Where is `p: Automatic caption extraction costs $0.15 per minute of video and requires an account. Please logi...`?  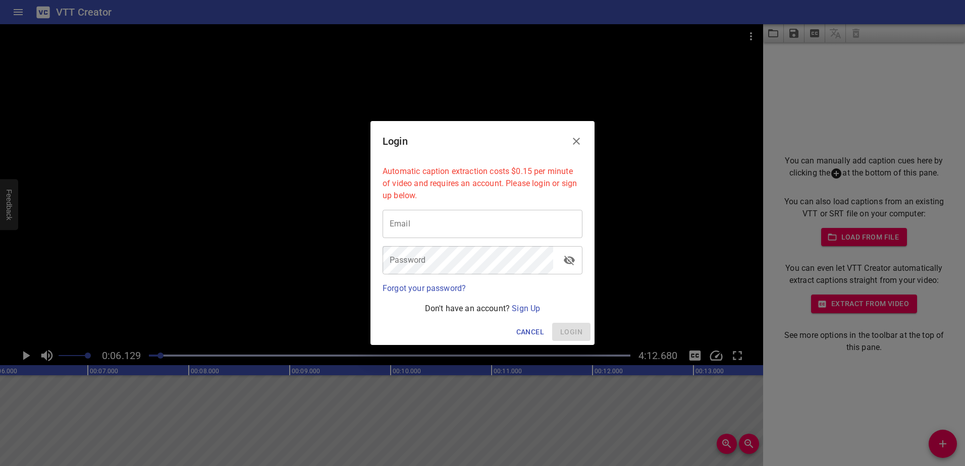
p: Automatic caption extraction costs $0.15 per minute of video and requires an account. Please logi... is located at coordinates (483, 184).